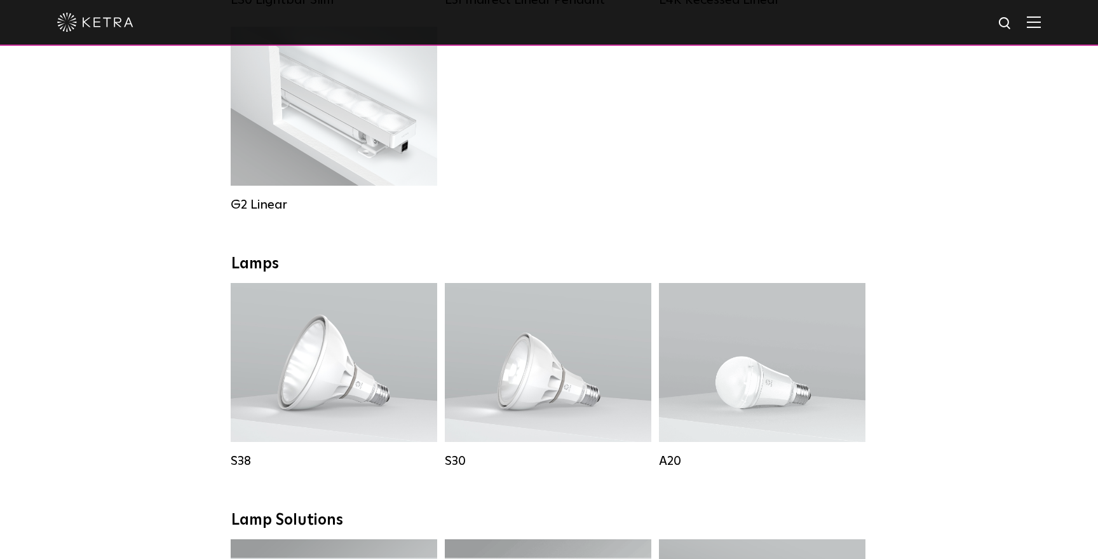 This screenshot has height=559, width=1098. I want to click on div: G2 Linear, so click(334, 205).